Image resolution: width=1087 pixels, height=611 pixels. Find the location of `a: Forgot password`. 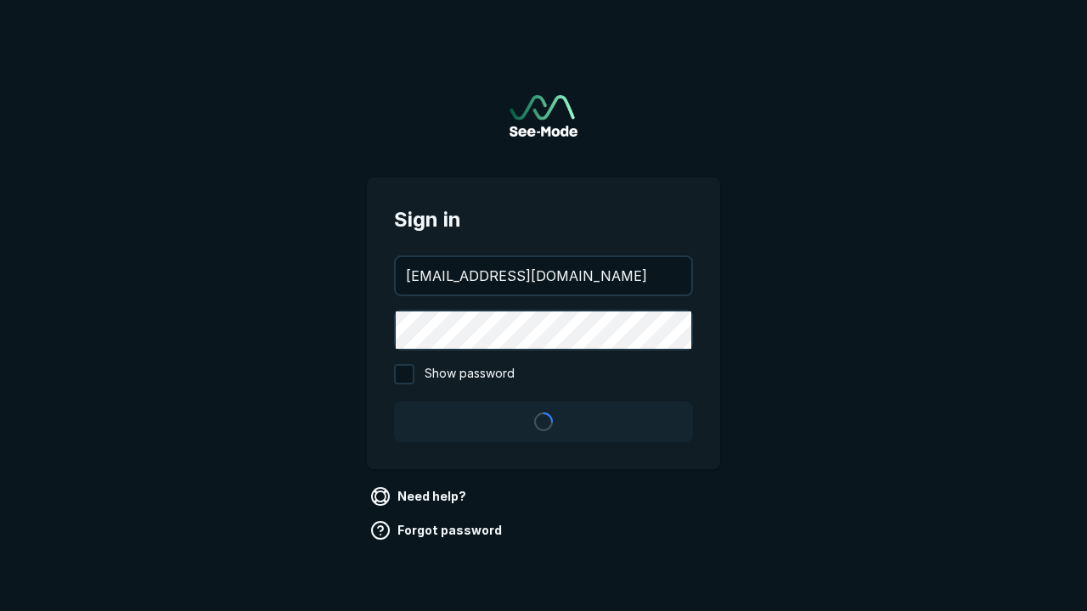

a: Forgot password is located at coordinates (437, 531).